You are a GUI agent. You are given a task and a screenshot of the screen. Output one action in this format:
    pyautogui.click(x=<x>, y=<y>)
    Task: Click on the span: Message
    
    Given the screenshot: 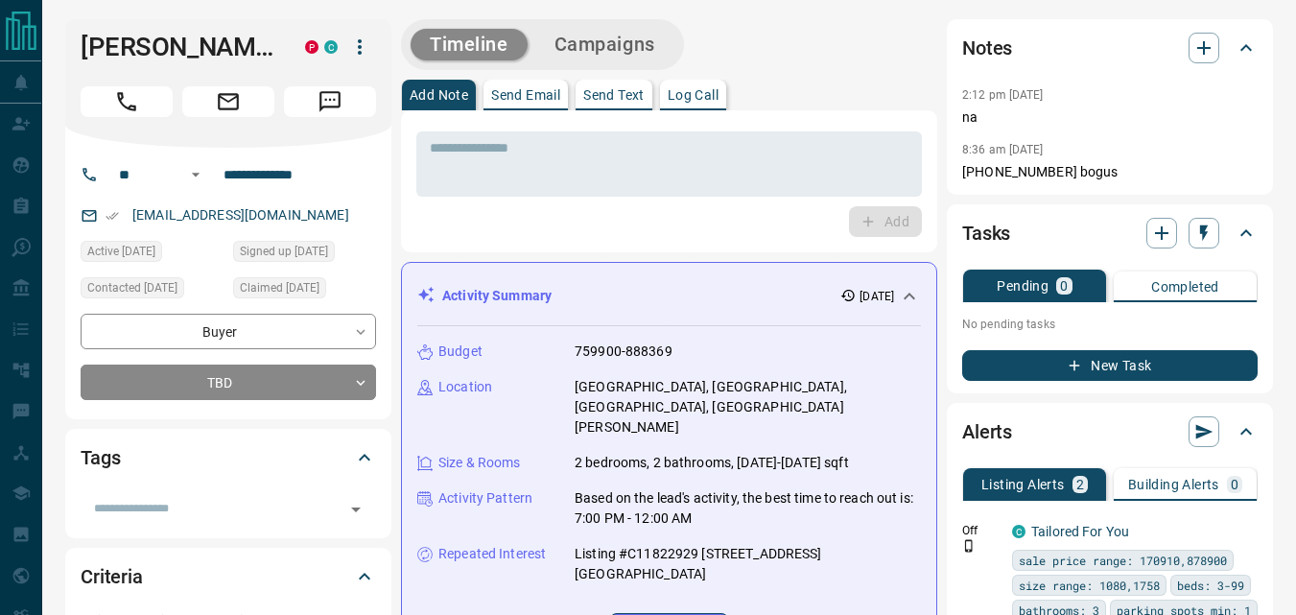 What is the action you would take?
    pyautogui.click(x=330, y=102)
    